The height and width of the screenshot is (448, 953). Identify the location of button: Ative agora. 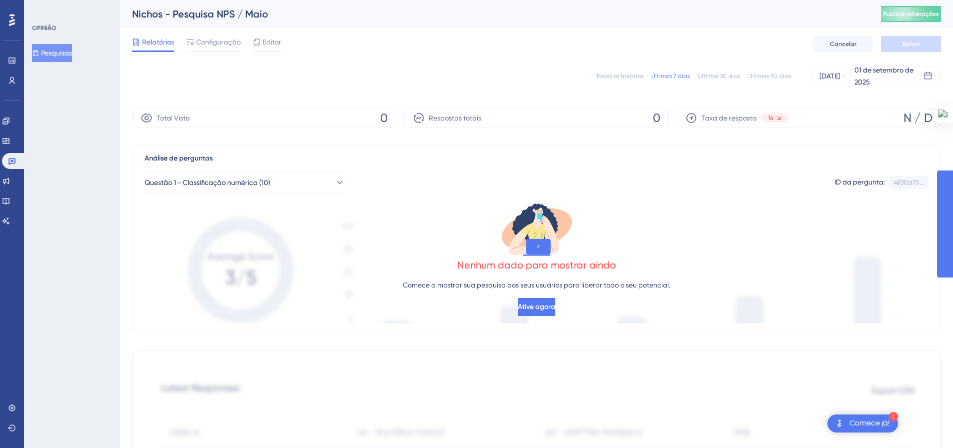
(536, 307).